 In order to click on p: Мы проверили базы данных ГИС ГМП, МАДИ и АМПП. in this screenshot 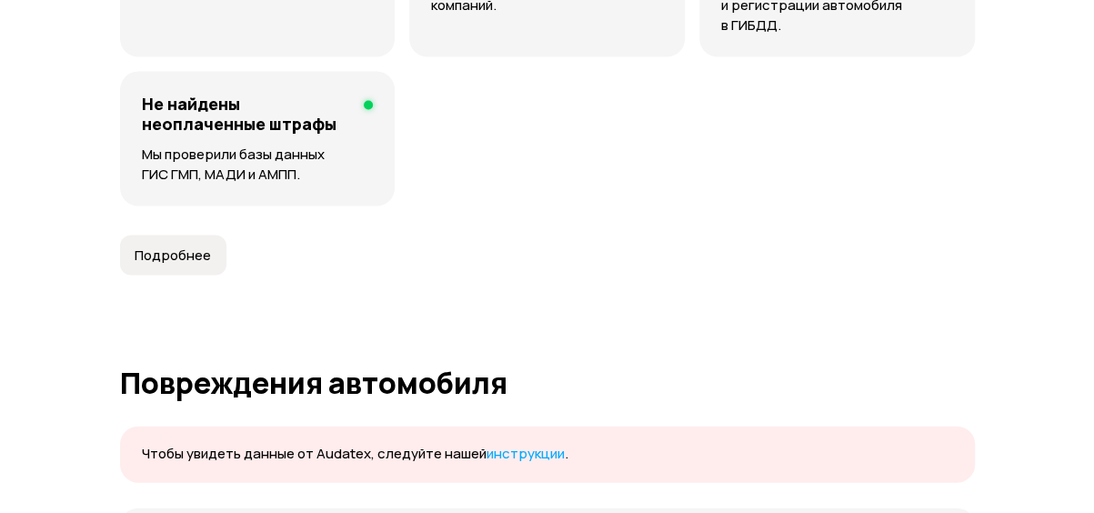, I will do `click(257, 165)`.